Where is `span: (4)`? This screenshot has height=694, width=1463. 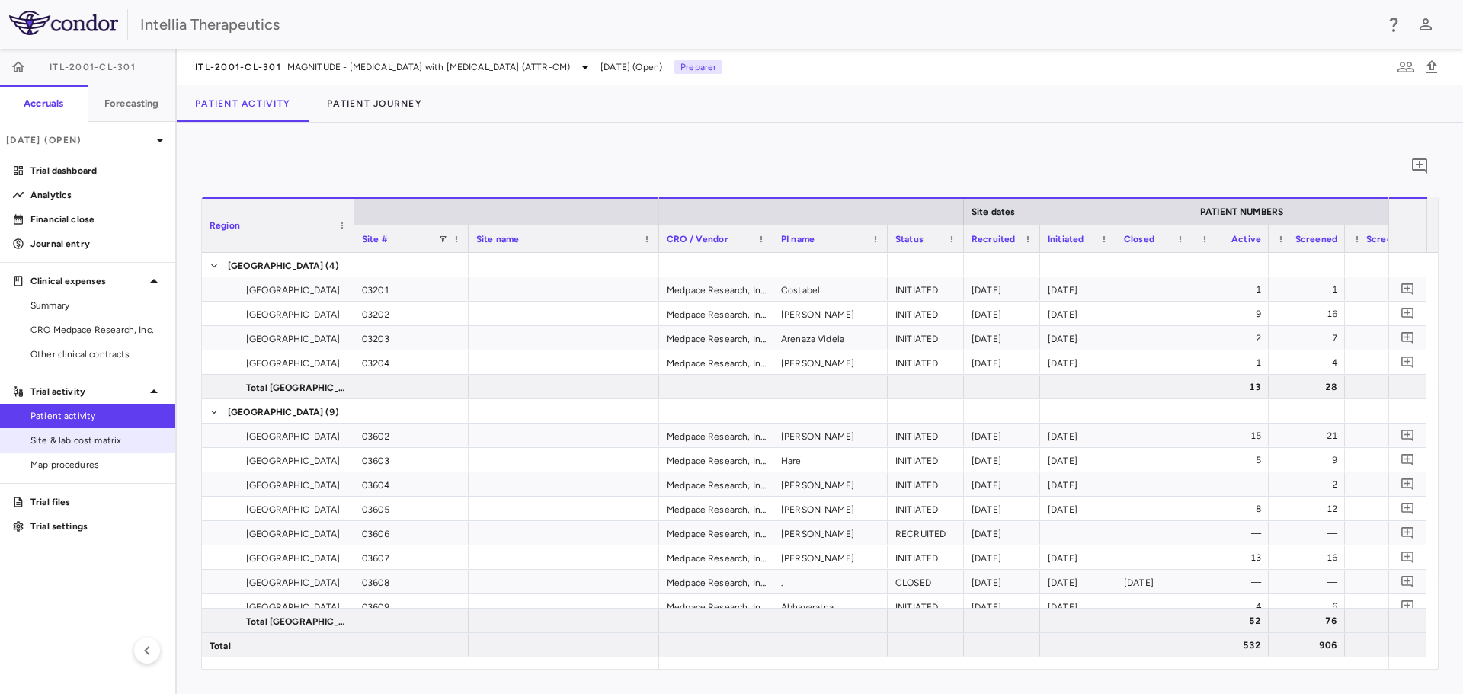
span: (4) is located at coordinates (332, 266).